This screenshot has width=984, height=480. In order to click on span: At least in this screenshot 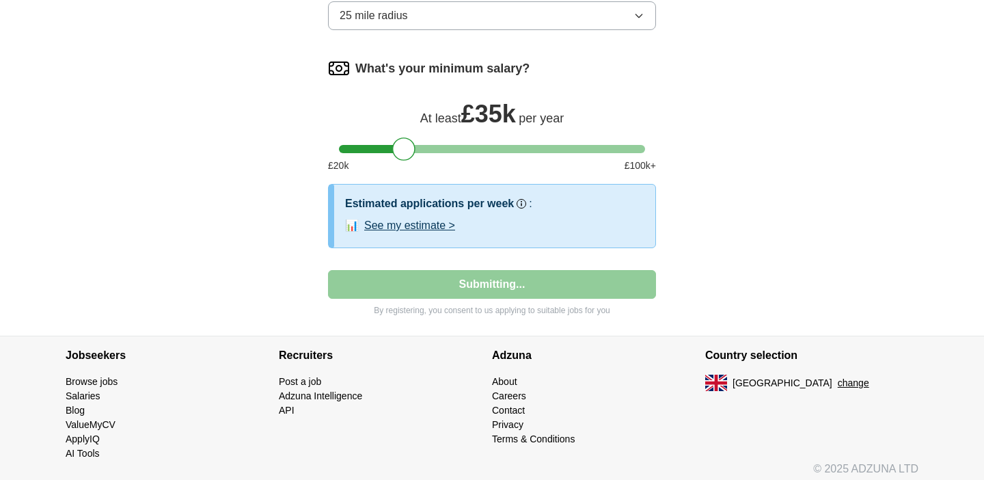, I will do `click(441, 118)`.